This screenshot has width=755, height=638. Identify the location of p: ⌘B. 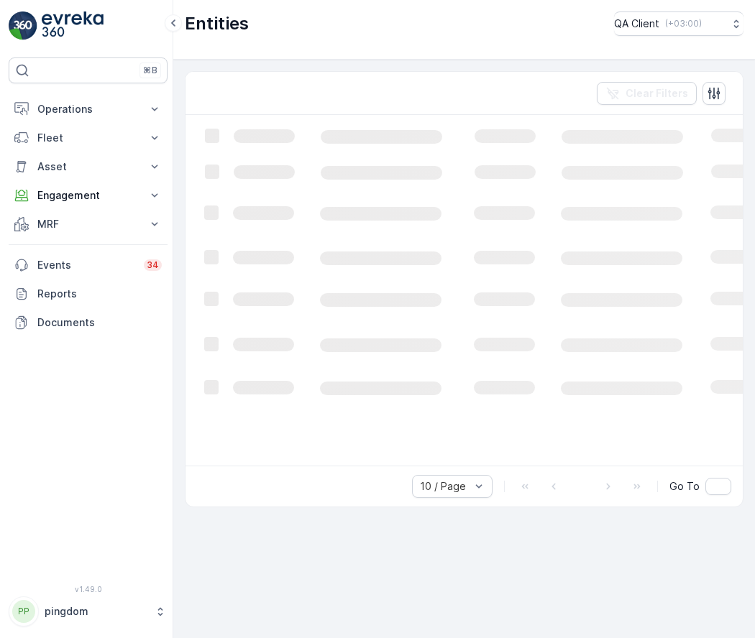
(150, 70).